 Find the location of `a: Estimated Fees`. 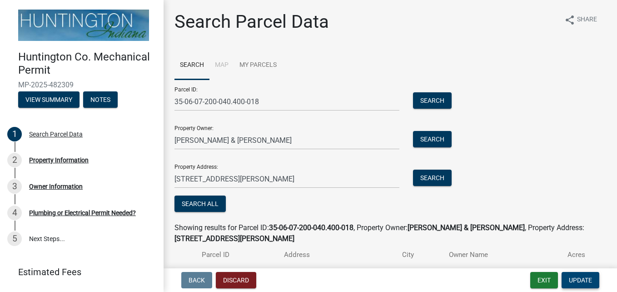

a: Estimated Fees is located at coordinates (78, 272).